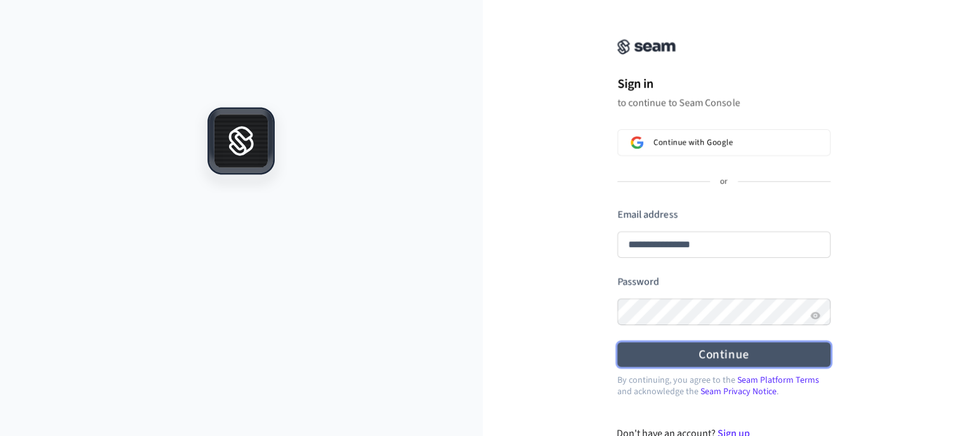 This screenshot has width=965, height=436. I want to click on a: Seam Platform Terms, so click(778, 381).